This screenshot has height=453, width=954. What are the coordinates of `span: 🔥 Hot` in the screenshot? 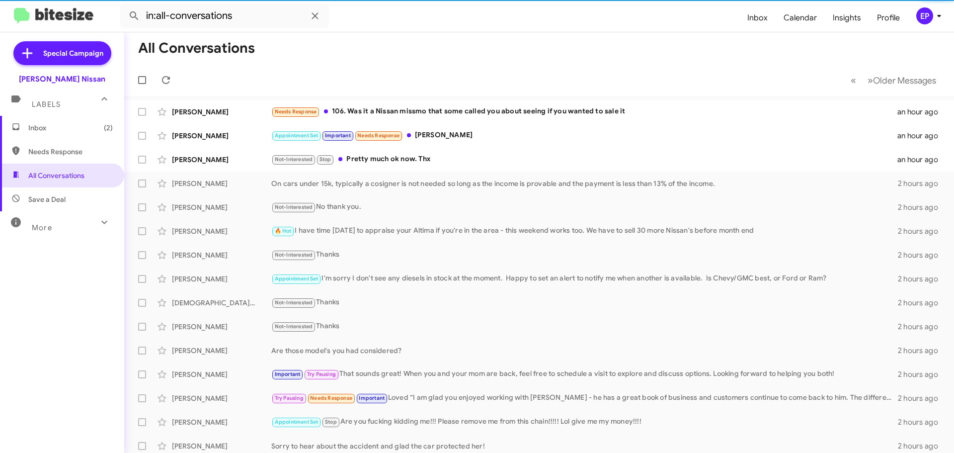 It's located at (283, 231).